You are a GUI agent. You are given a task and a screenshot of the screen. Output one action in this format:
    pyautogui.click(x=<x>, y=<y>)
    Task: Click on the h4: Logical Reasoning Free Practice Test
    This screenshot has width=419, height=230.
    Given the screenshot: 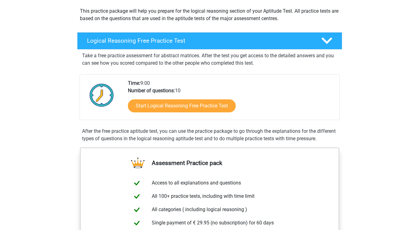 What is the action you would take?
    pyautogui.click(x=199, y=41)
    